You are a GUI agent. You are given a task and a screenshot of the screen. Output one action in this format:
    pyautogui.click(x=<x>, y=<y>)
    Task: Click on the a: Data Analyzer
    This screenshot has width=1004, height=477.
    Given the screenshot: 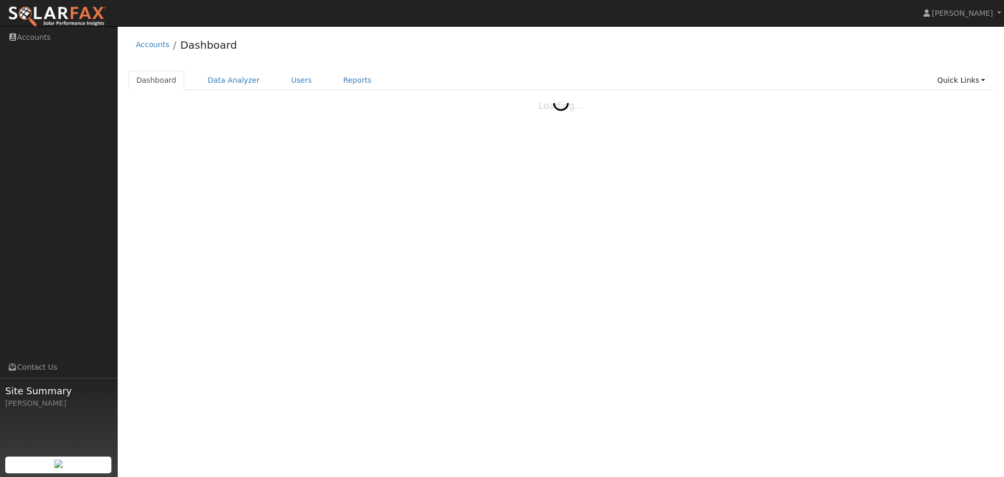 What is the action you would take?
    pyautogui.click(x=234, y=80)
    